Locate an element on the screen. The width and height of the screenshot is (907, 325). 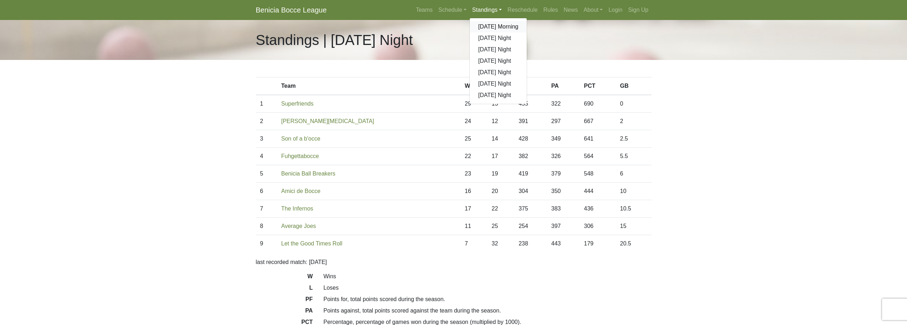
a: The Infernos is located at coordinates (297, 208).